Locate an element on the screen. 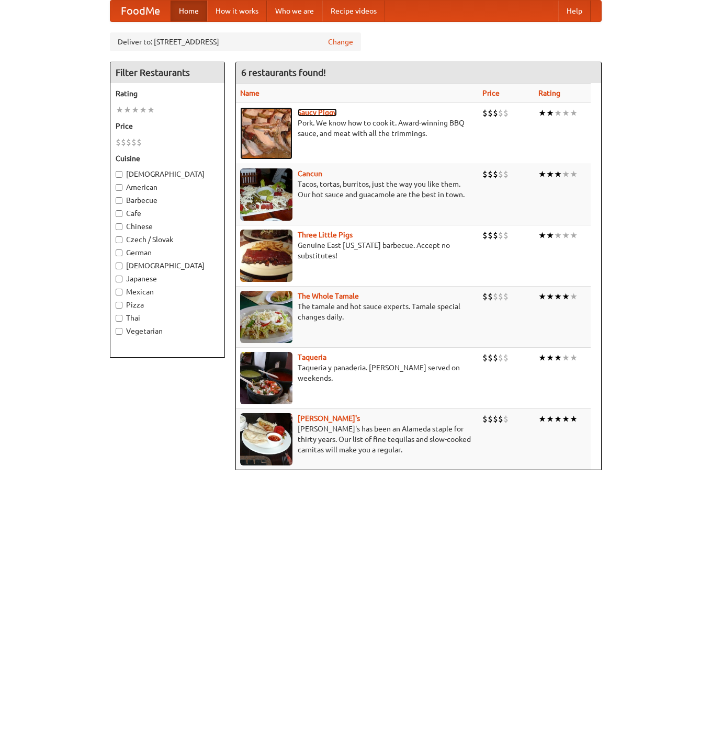 Image resolution: width=711 pixels, height=740 pixels. h5: Price is located at coordinates (167, 126).